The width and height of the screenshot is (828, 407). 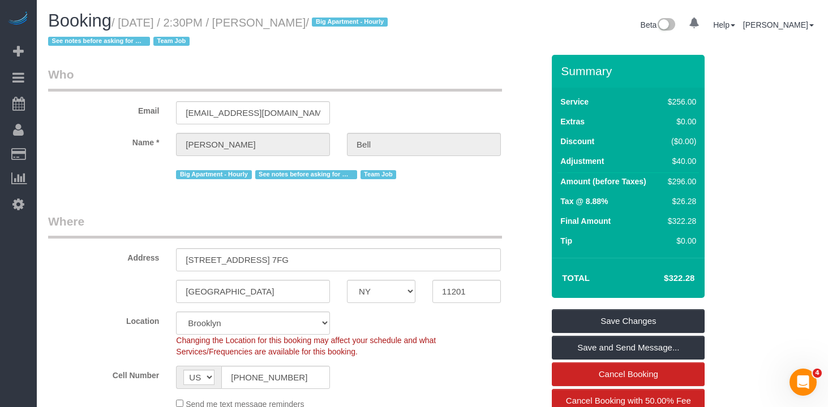 What do you see at coordinates (630, 71) in the screenshot?
I see `h3: Summary` at bounding box center [630, 71].